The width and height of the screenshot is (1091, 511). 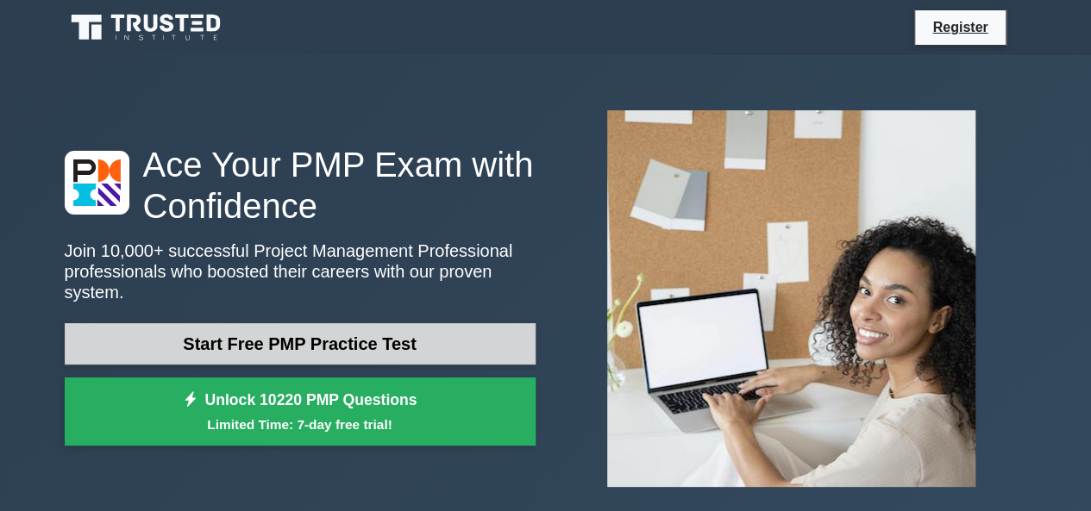 I want to click on a: Start Free PMP Practice Test, so click(x=300, y=344).